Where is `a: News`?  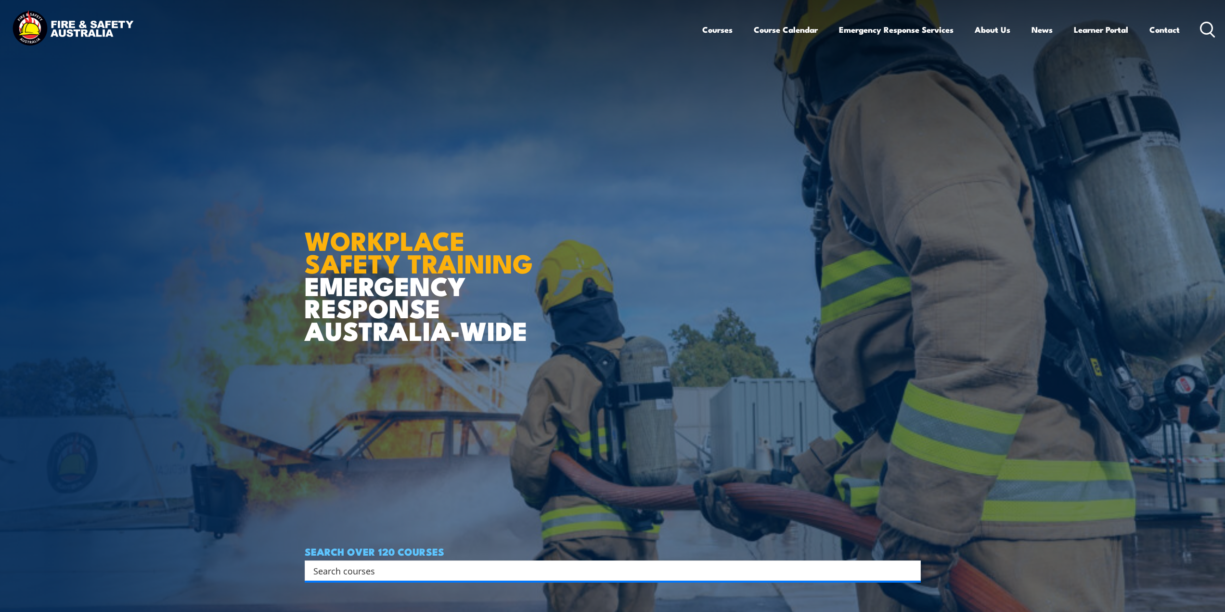 a: News is located at coordinates (1042, 29).